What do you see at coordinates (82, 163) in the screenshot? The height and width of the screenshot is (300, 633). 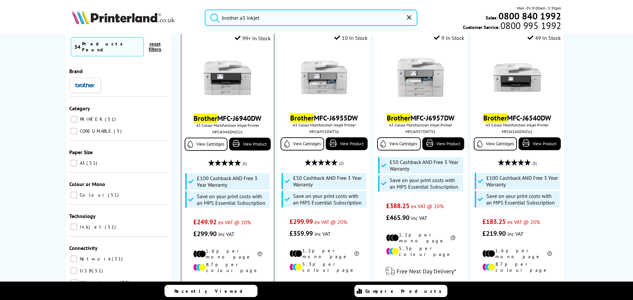 I see `span: A3` at bounding box center [82, 163].